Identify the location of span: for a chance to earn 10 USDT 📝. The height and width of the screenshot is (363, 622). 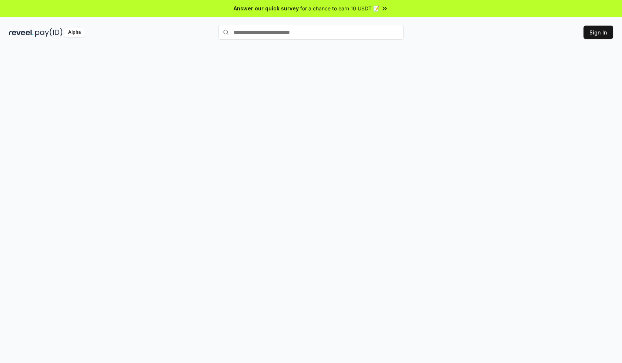
(340, 8).